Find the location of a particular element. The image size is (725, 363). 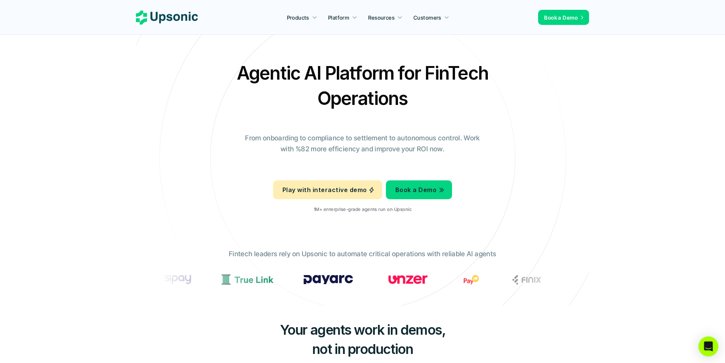

p: Customers is located at coordinates (427, 17).